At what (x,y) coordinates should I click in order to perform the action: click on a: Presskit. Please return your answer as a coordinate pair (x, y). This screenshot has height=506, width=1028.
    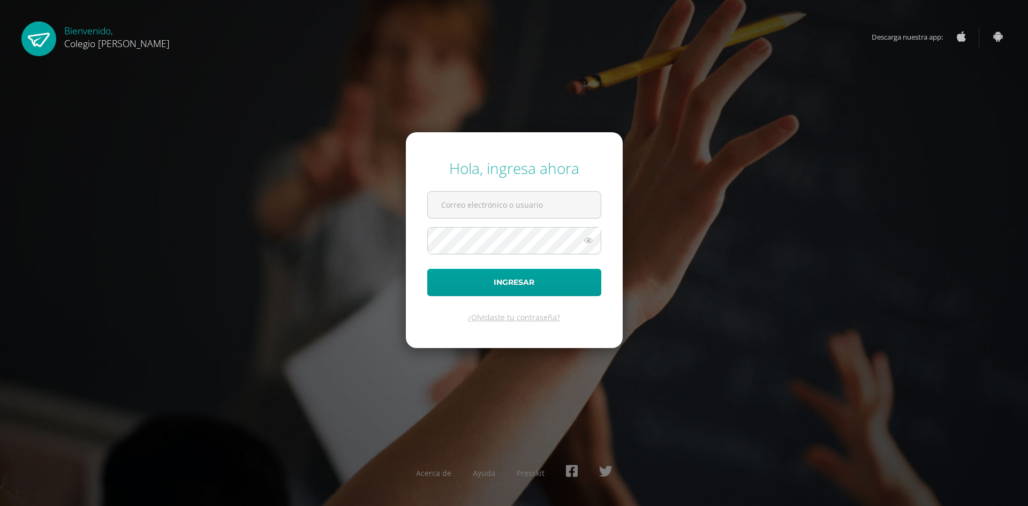
    Looking at the image, I should click on (530, 473).